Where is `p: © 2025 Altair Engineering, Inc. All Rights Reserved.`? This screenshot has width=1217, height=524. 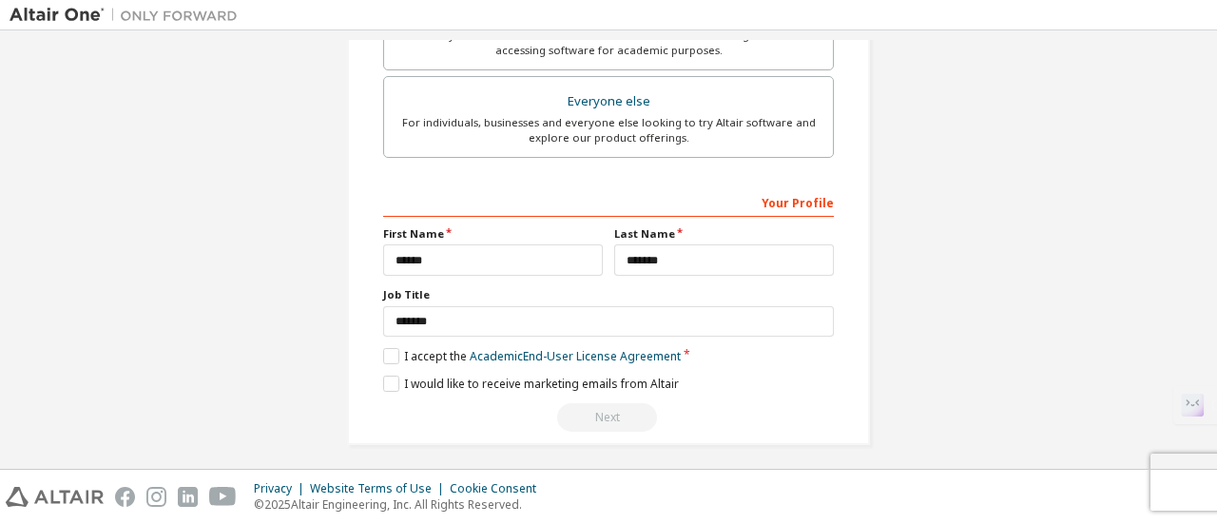 p: © 2025 Altair Engineering, Inc. All Rights Reserved. is located at coordinates (400, 504).